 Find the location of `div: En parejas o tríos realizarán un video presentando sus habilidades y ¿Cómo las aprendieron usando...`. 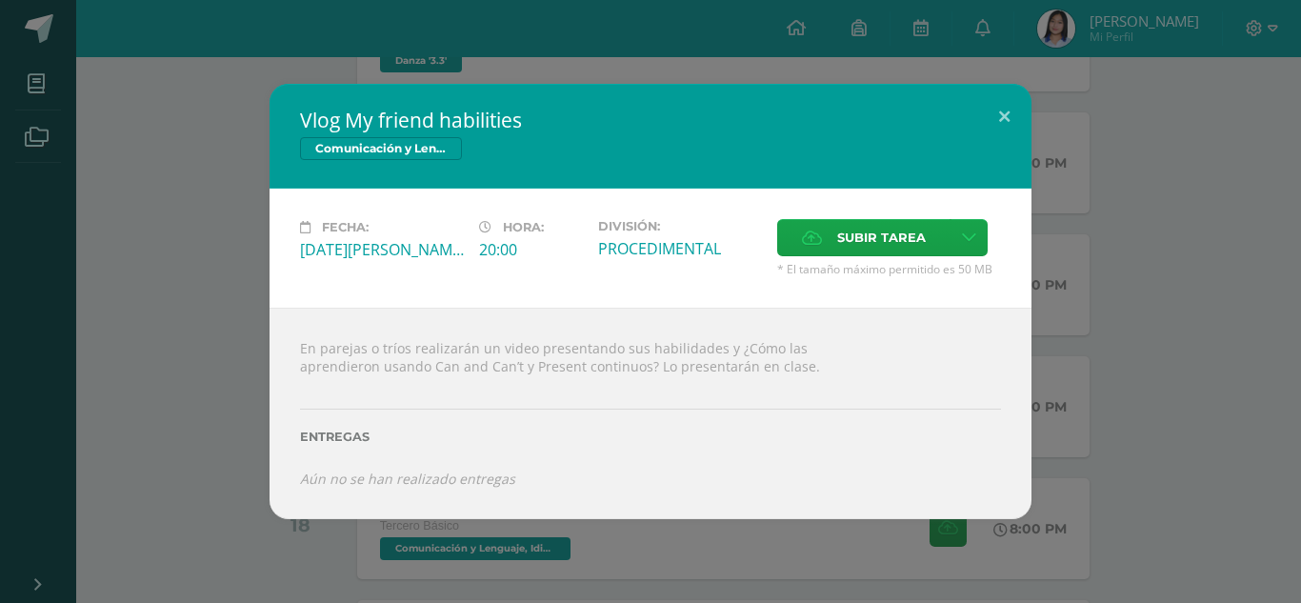

div: En parejas o tríos realizarán un video presentando sus habilidades y ¿Cómo las aprendieron usando... is located at coordinates (650, 412).